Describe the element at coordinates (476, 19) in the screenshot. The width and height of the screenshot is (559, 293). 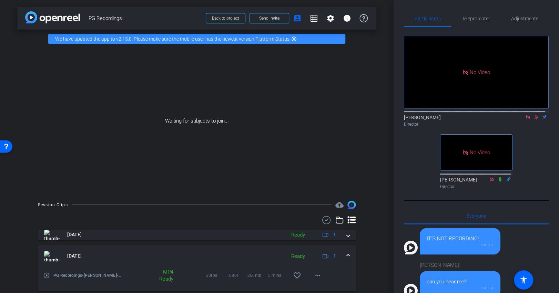
I see `span: Teleprompter` at that location.